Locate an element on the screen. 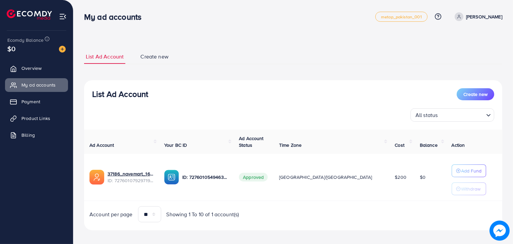  span: All status is located at coordinates (426, 115).